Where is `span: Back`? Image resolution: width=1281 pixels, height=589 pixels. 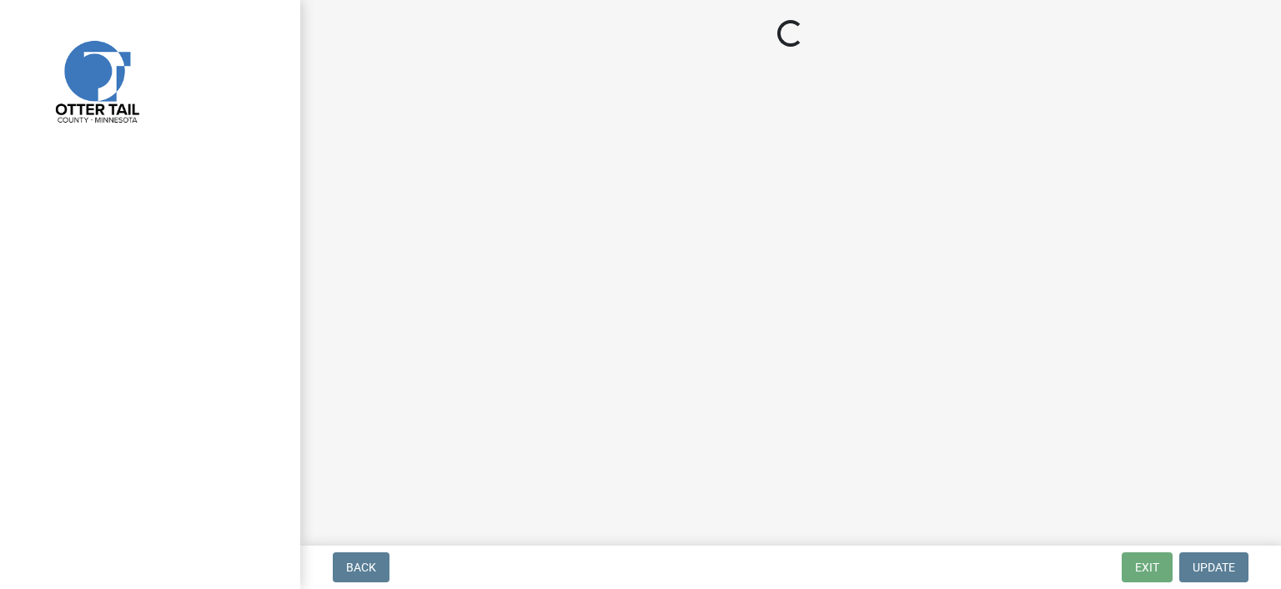
span: Back is located at coordinates (361, 567).